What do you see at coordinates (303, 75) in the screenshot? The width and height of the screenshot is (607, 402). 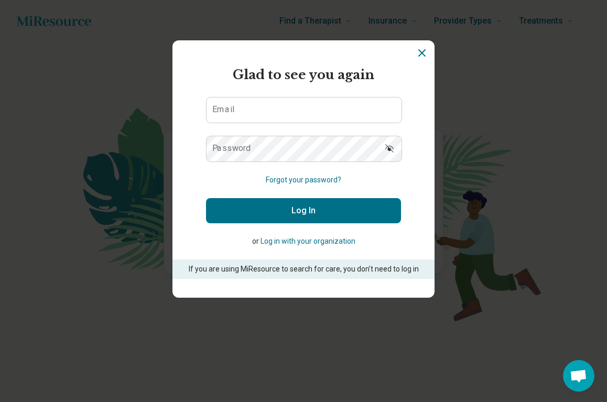 I see `h2: Glad to see you again` at bounding box center [303, 75].